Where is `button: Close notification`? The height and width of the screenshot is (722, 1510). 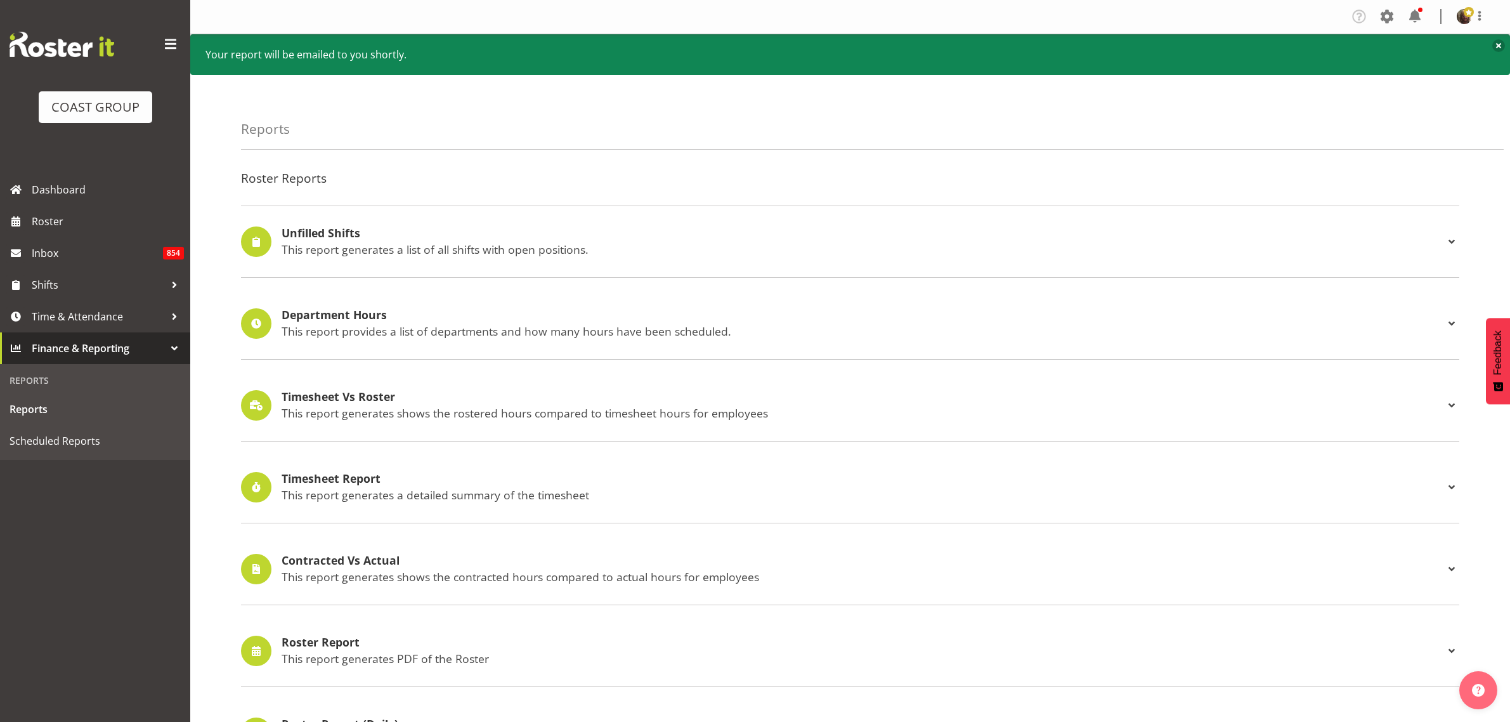 button: Close notification is located at coordinates (1499, 46).